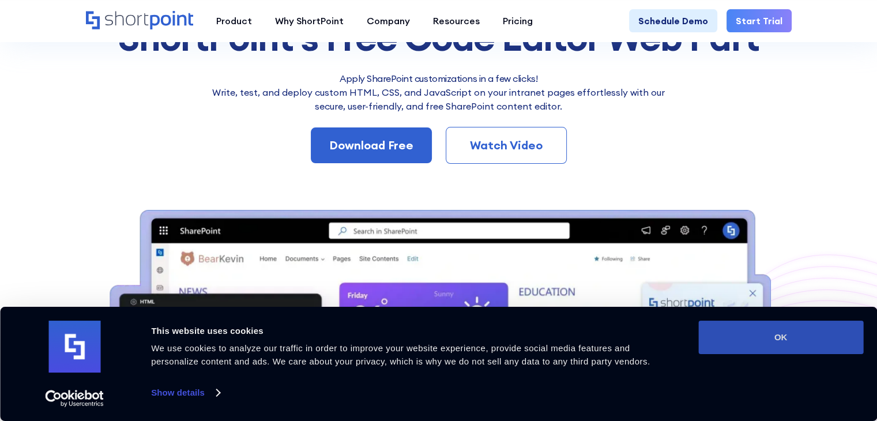 This screenshot has width=877, height=421. What do you see at coordinates (412, 331) in the screenshot?
I see `div: This website uses cookies` at bounding box center [412, 331].